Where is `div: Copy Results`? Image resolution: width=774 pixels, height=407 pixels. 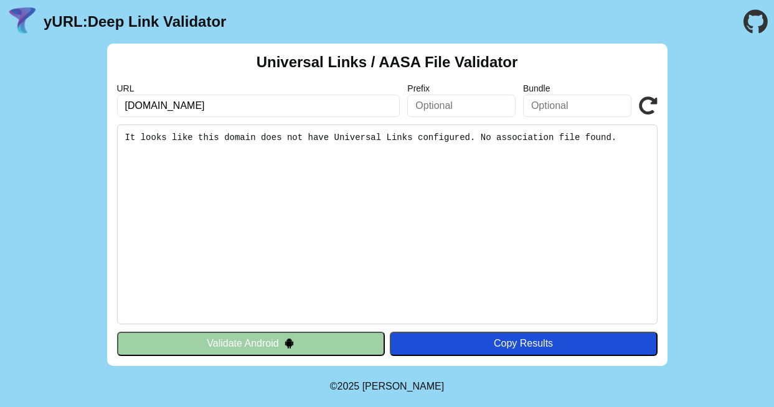 div: Copy Results is located at coordinates (524, 344).